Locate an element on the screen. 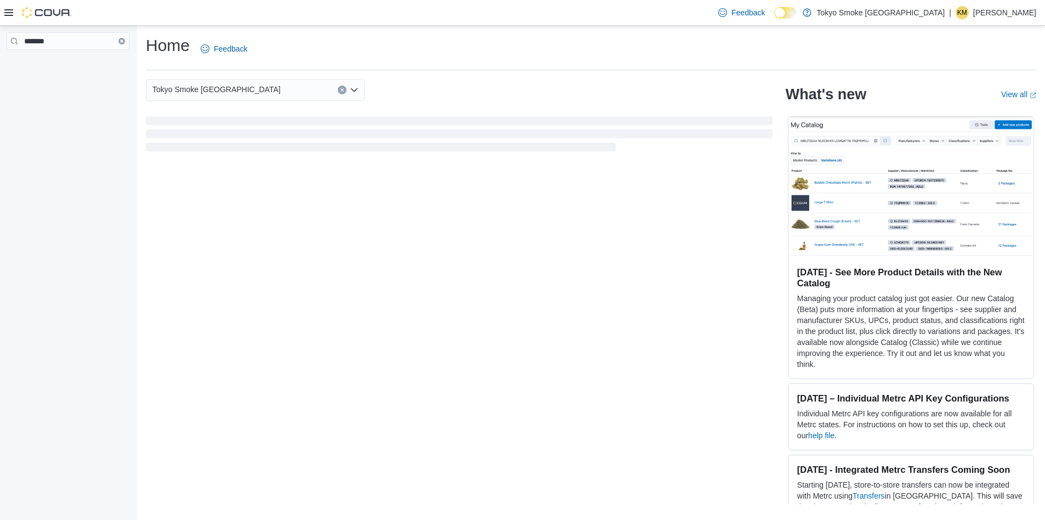 This screenshot has height=520, width=1045. nav: Complex example is located at coordinates (68, 65).